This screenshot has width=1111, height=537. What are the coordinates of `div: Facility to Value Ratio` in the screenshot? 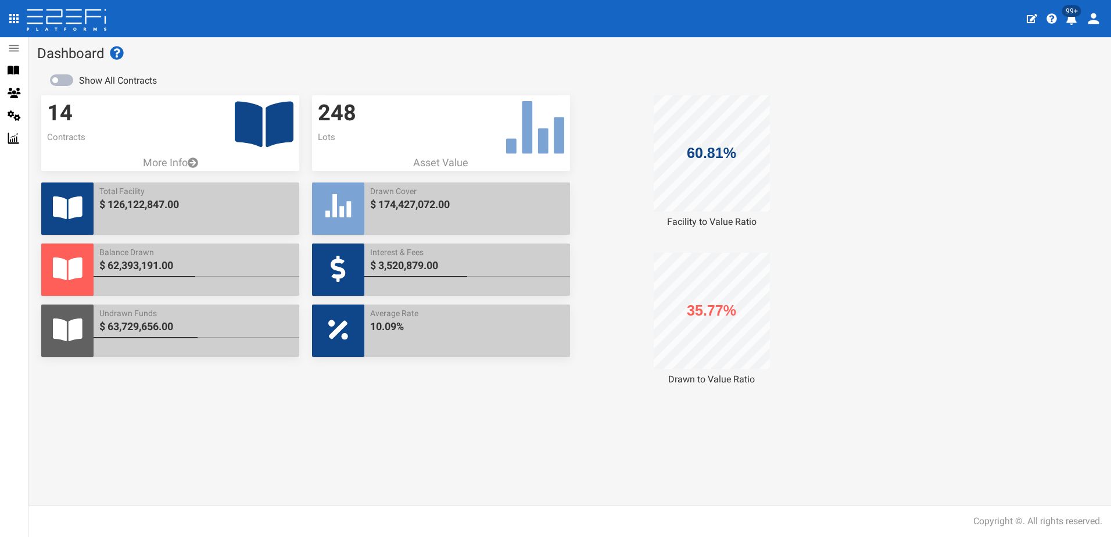 It's located at (712, 222).